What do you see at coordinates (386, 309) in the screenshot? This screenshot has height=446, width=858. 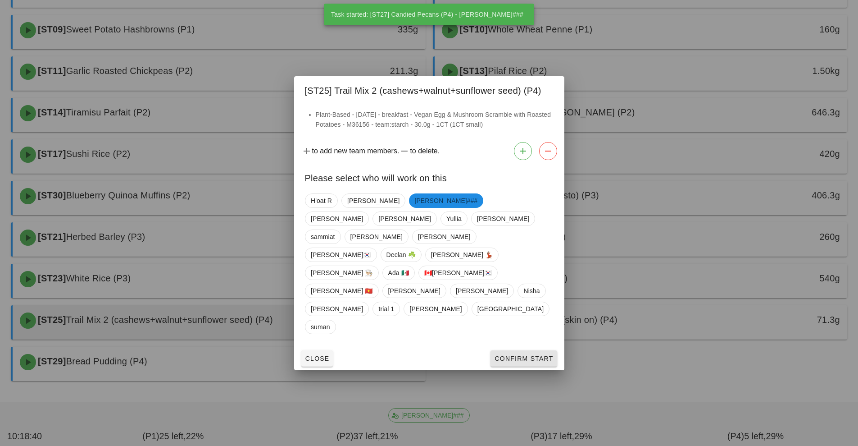 I see `span: trial 1` at bounding box center [386, 309].